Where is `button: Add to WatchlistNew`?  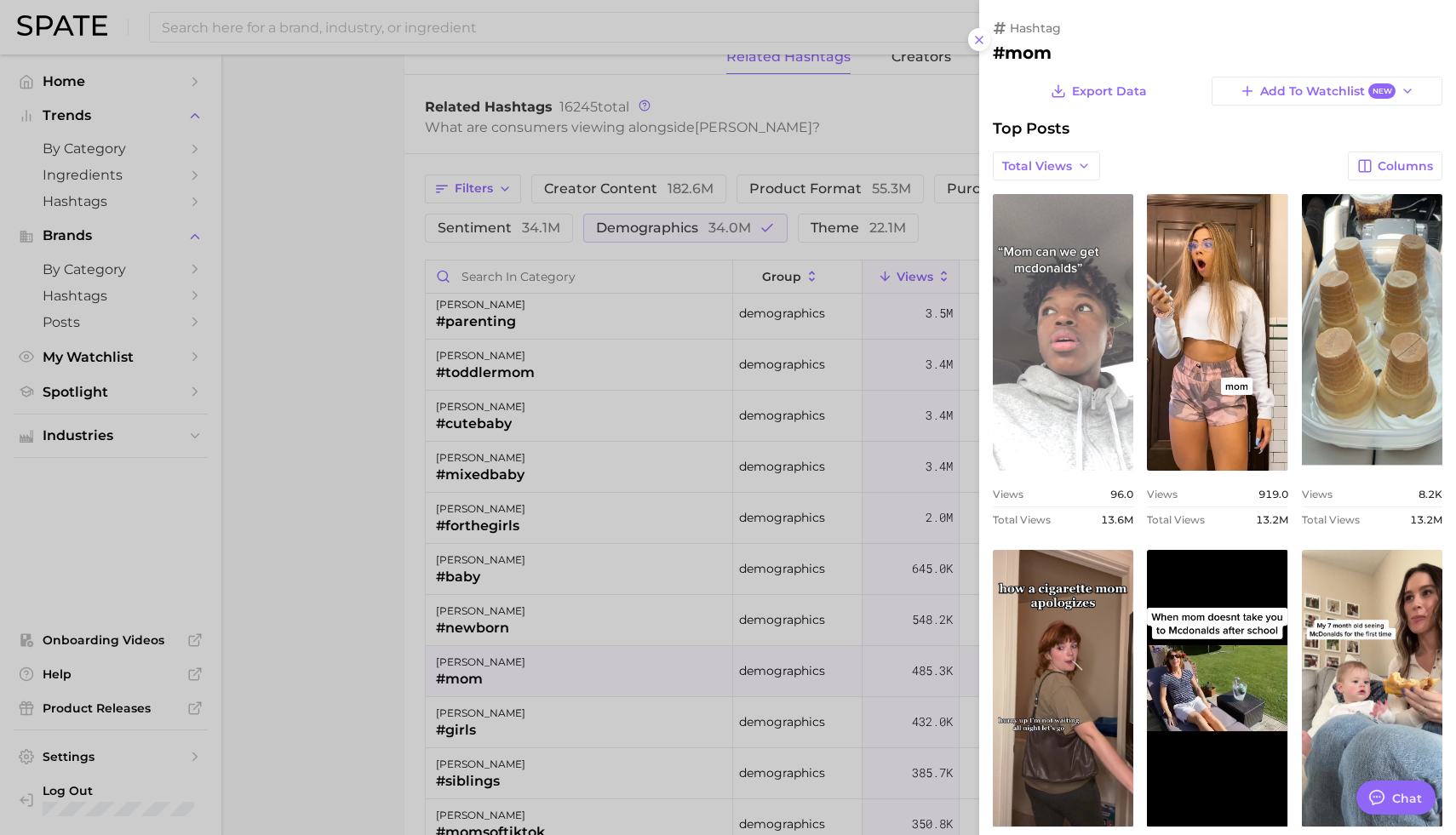
button: Add to WatchlistNew is located at coordinates (1327, 91).